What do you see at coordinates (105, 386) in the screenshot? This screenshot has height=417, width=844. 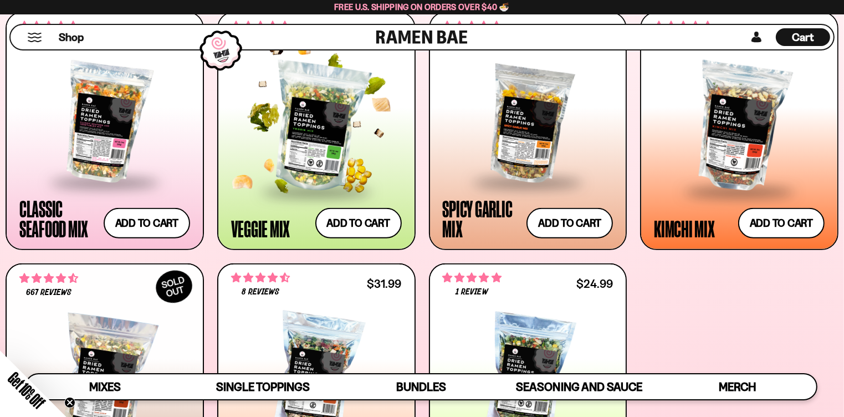 I see `span: Mixes` at bounding box center [105, 386].